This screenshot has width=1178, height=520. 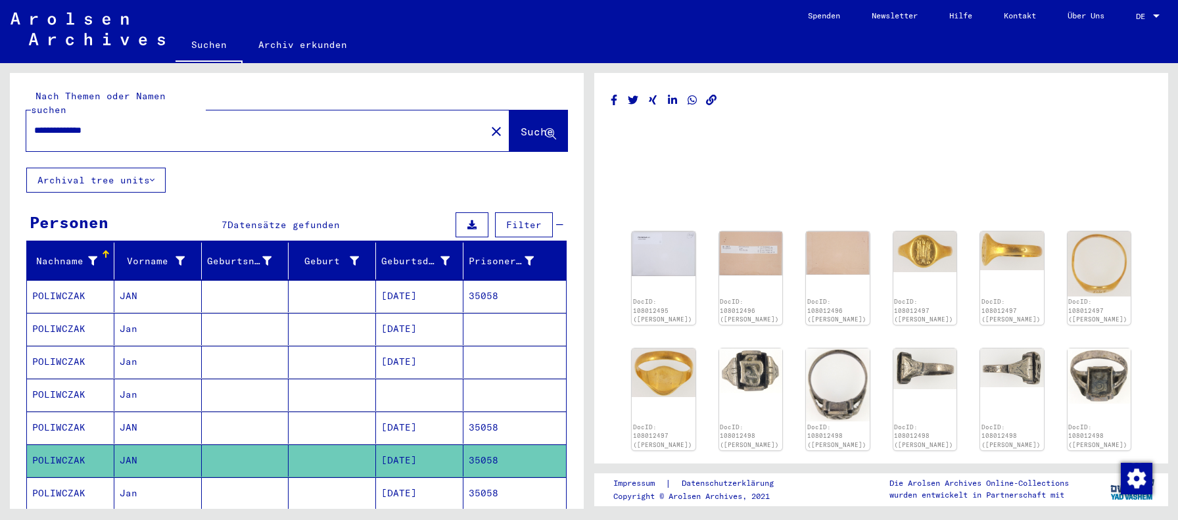 I want to click on mat-header-cell: Geburtsname, so click(x=245, y=261).